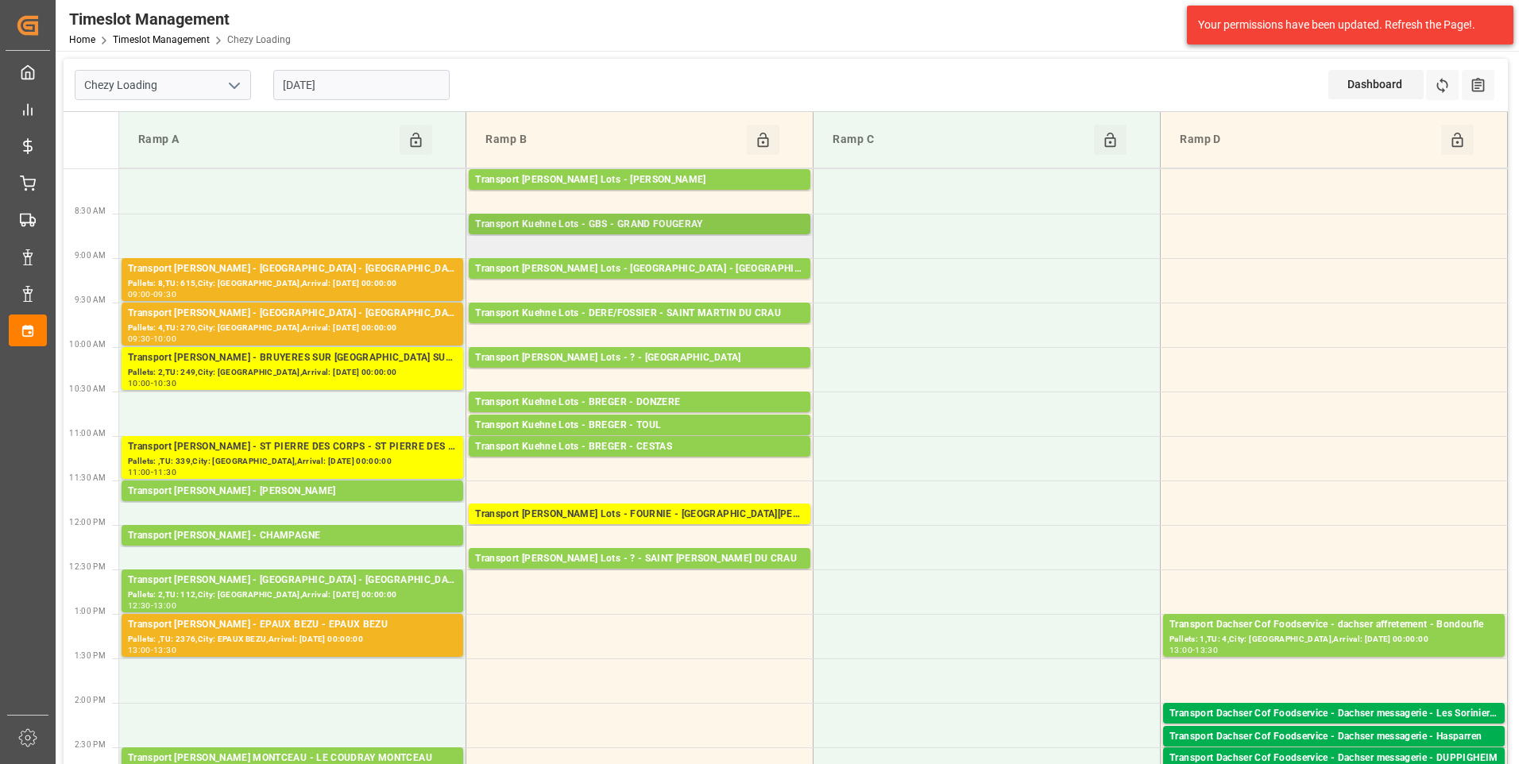 The width and height of the screenshot is (1519, 764). Describe the element at coordinates (90, 744) in the screenshot. I see `span: 2:30 PM` at that location.